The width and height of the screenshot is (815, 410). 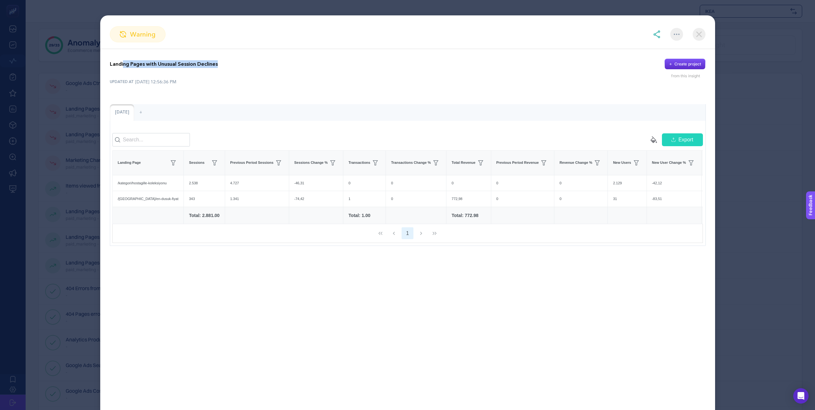 What do you see at coordinates (257, 183) in the screenshot?
I see `div: 4.727` at bounding box center [257, 183].